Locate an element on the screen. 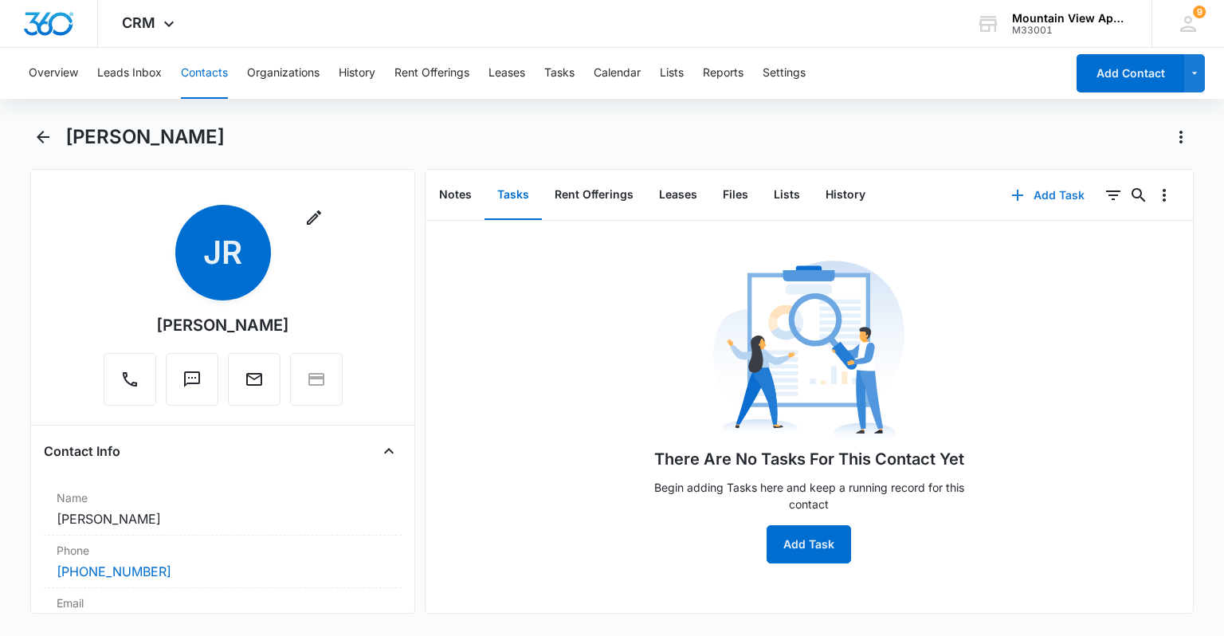  span: CRM is located at coordinates (139, 22).